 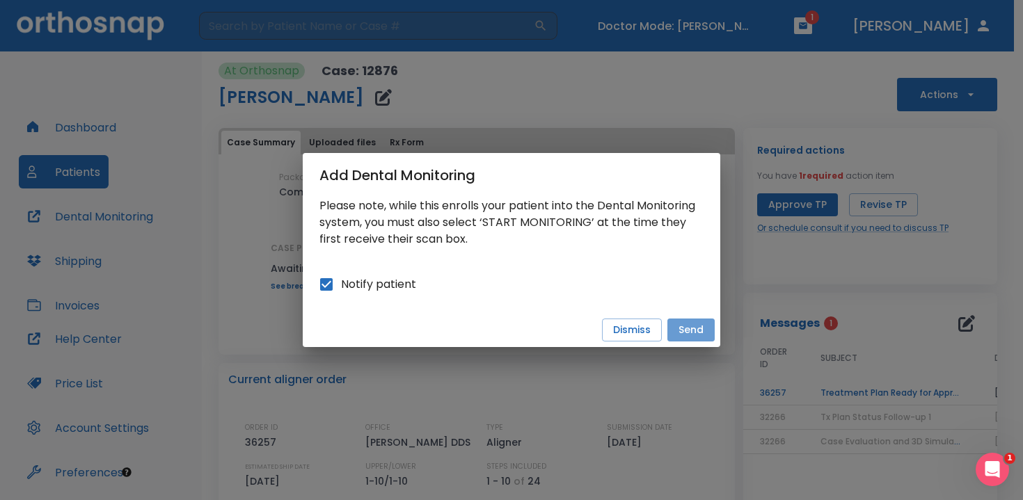 What do you see at coordinates (379, 285) in the screenshot?
I see `span: Notify patient` at bounding box center [379, 285].